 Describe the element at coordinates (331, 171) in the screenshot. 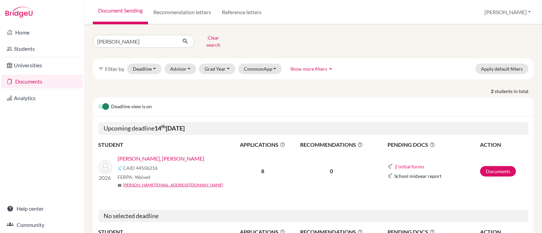

I see `p: 0` at that location.